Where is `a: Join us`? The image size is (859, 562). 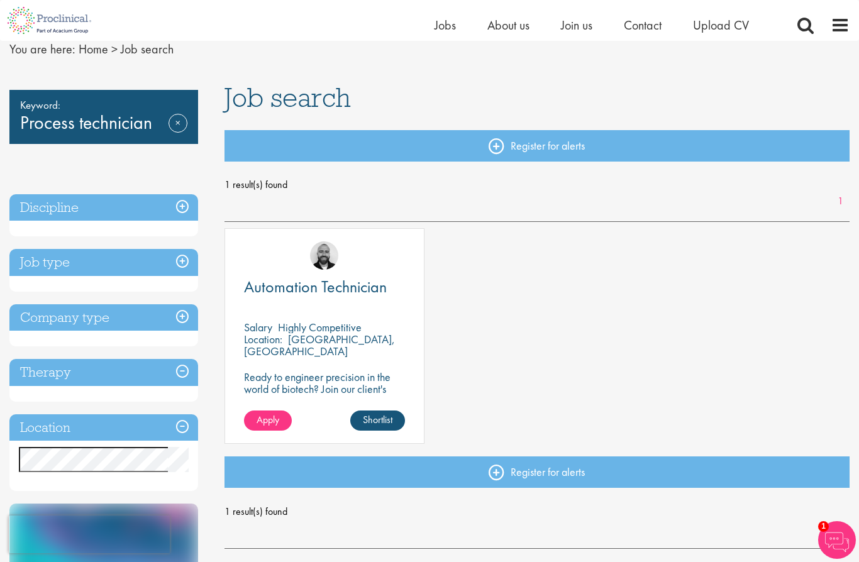
a: Join us is located at coordinates (576, 25).